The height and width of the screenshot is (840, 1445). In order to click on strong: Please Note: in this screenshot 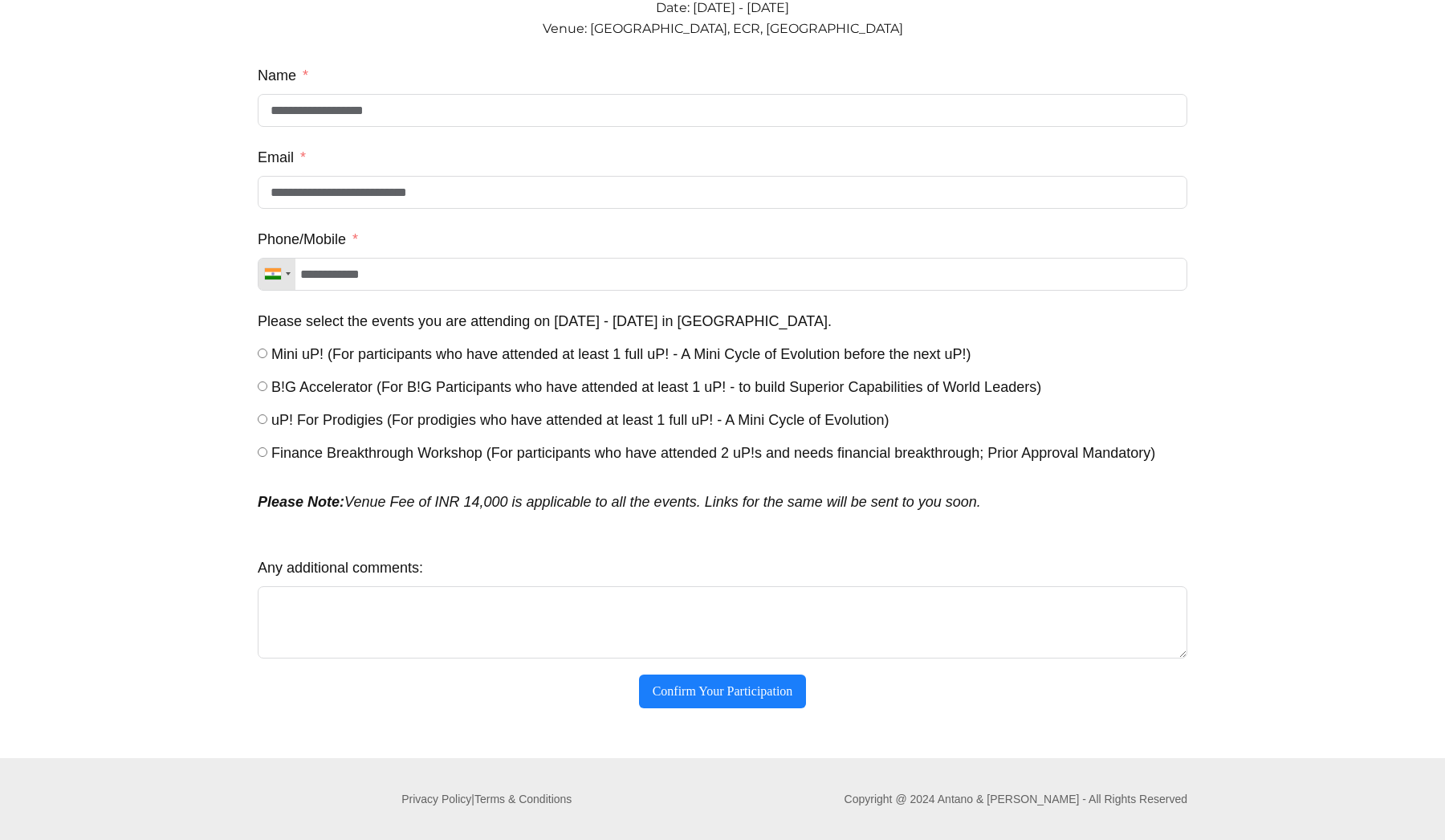, I will do `click(301, 502)`.